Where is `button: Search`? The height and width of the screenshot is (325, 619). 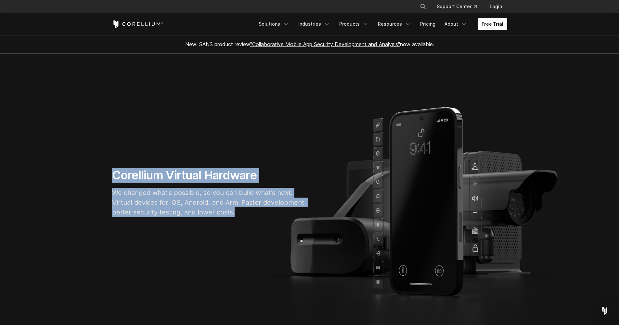 button: Search is located at coordinates (423, 6).